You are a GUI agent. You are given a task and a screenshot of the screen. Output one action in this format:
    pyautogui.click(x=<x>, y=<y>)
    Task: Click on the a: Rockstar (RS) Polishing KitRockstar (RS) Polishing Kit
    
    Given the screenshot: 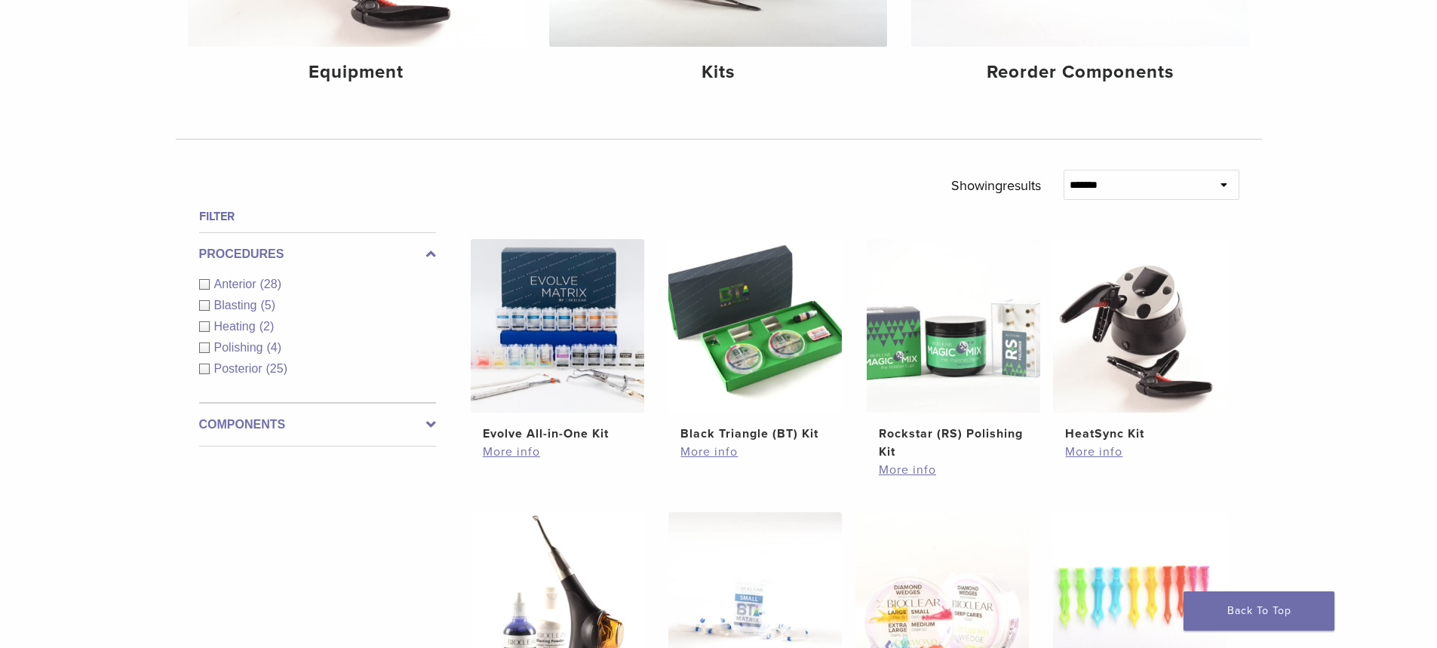 What is the action you would take?
    pyautogui.click(x=953, y=350)
    